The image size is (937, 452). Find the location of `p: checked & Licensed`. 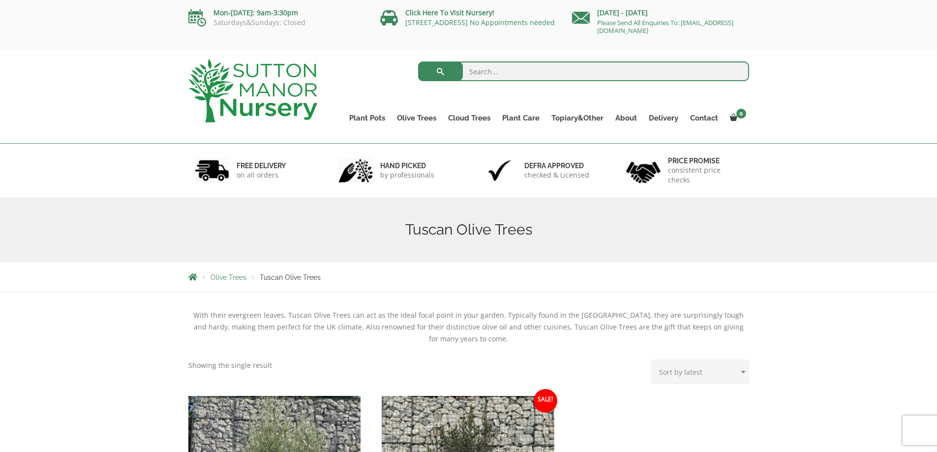

p: checked & Licensed is located at coordinates (557, 175).